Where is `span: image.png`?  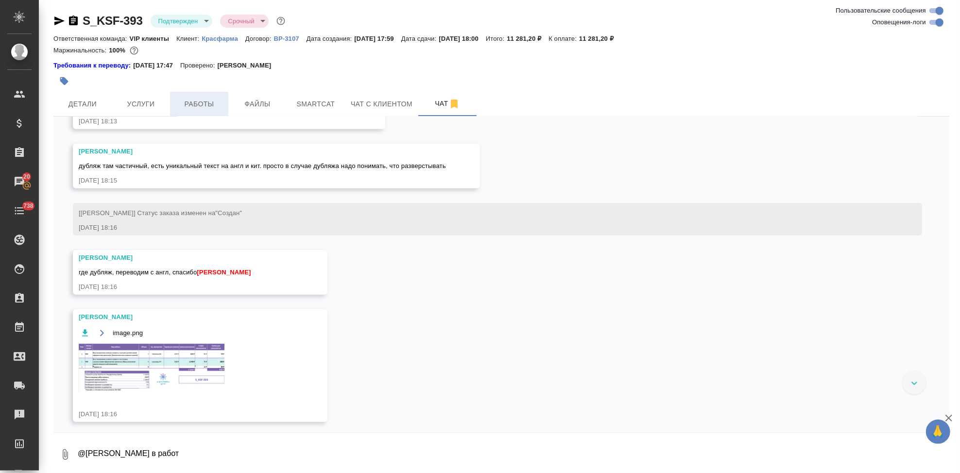
span: image.png is located at coordinates (128, 333).